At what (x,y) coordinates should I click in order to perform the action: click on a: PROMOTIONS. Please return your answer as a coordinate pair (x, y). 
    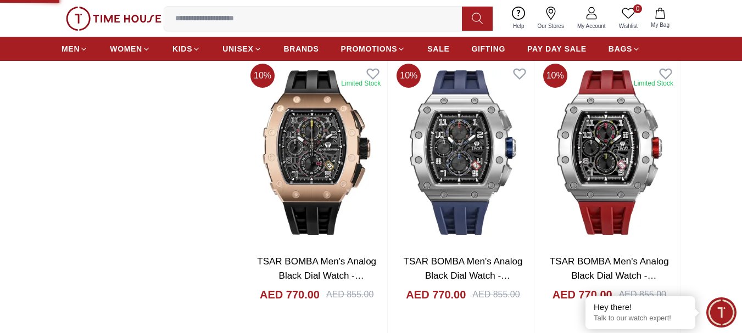
    Looking at the image, I should click on (374, 49).